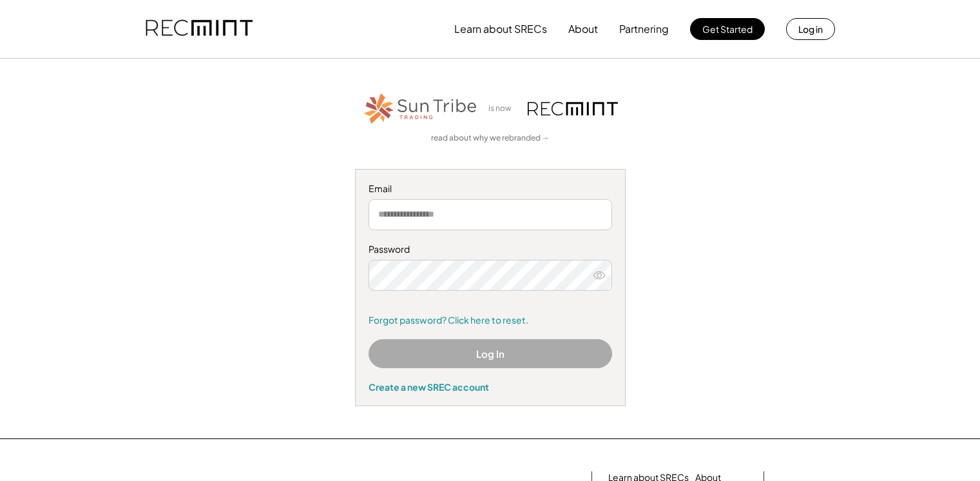 Image resolution: width=980 pixels, height=481 pixels. What do you see at coordinates (490, 387) in the screenshot?
I see `div: Create a new SREC account` at bounding box center [490, 387].